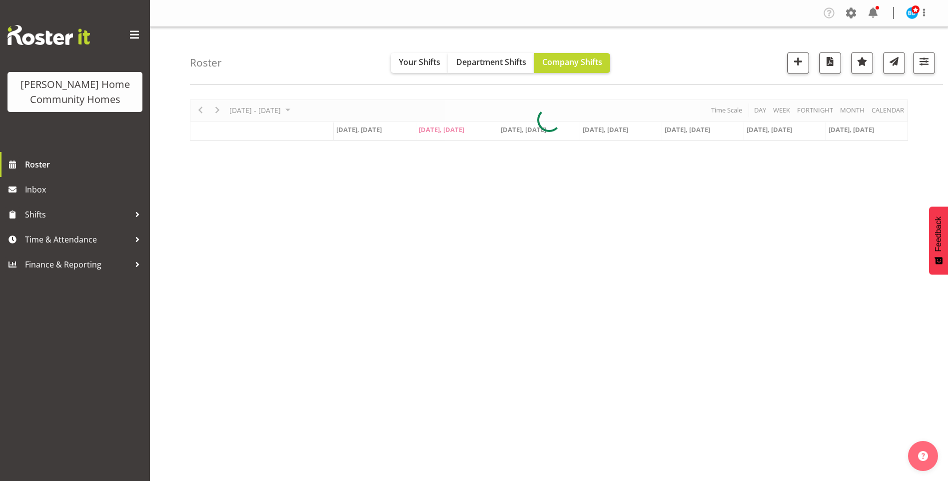 Image resolution: width=948 pixels, height=481 pixels. I want to click on span: Finance & Reporting, so click(77, 264).